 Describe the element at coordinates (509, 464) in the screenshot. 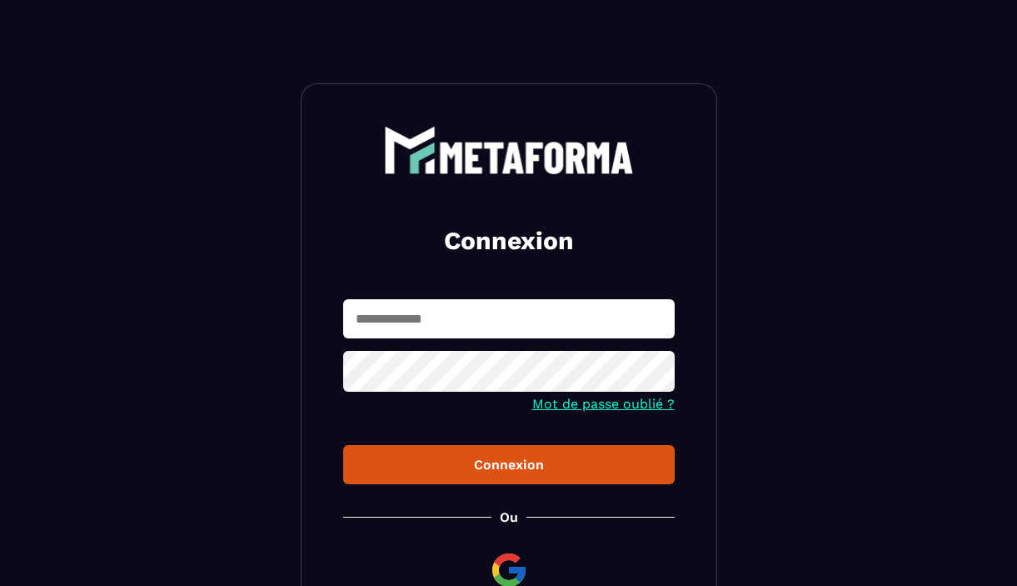

I see `div: Connexion` at that location.